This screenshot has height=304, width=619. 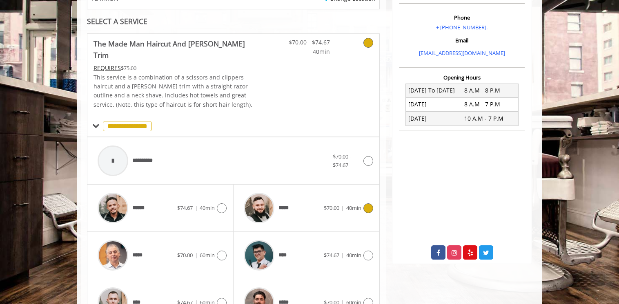 I want to click on div: SELECT A SERVICE, so click(x=233, y=21).